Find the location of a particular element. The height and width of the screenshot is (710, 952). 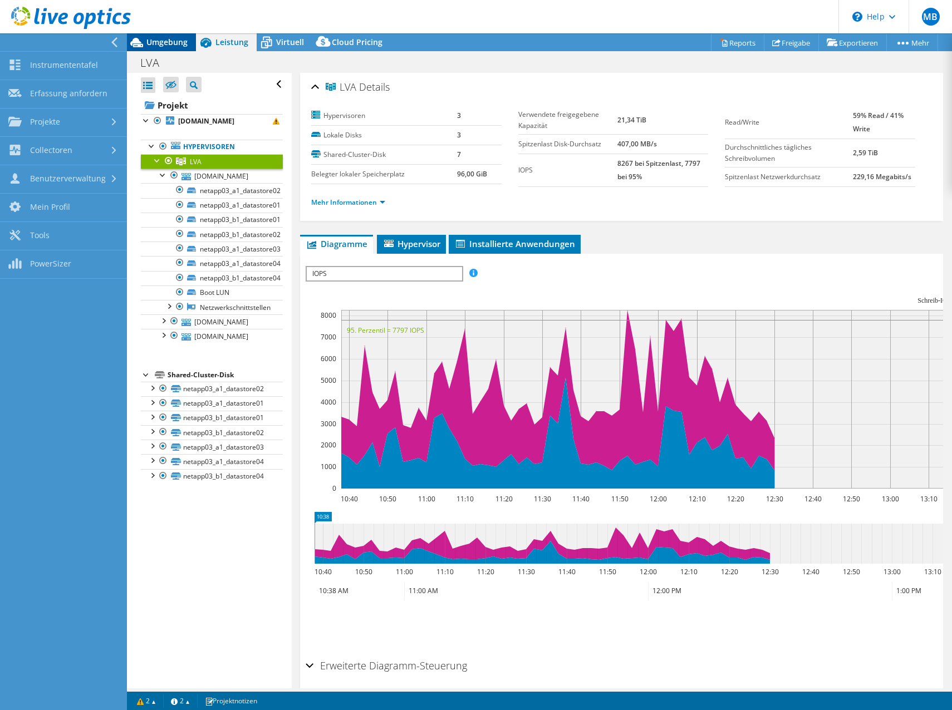

span: Cloud Pricing is located at coordinates (357, 42).